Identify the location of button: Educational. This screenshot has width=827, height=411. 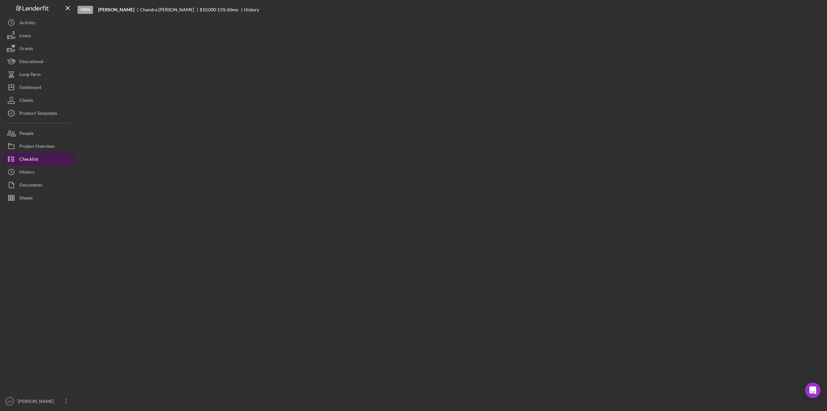
(39, 61).